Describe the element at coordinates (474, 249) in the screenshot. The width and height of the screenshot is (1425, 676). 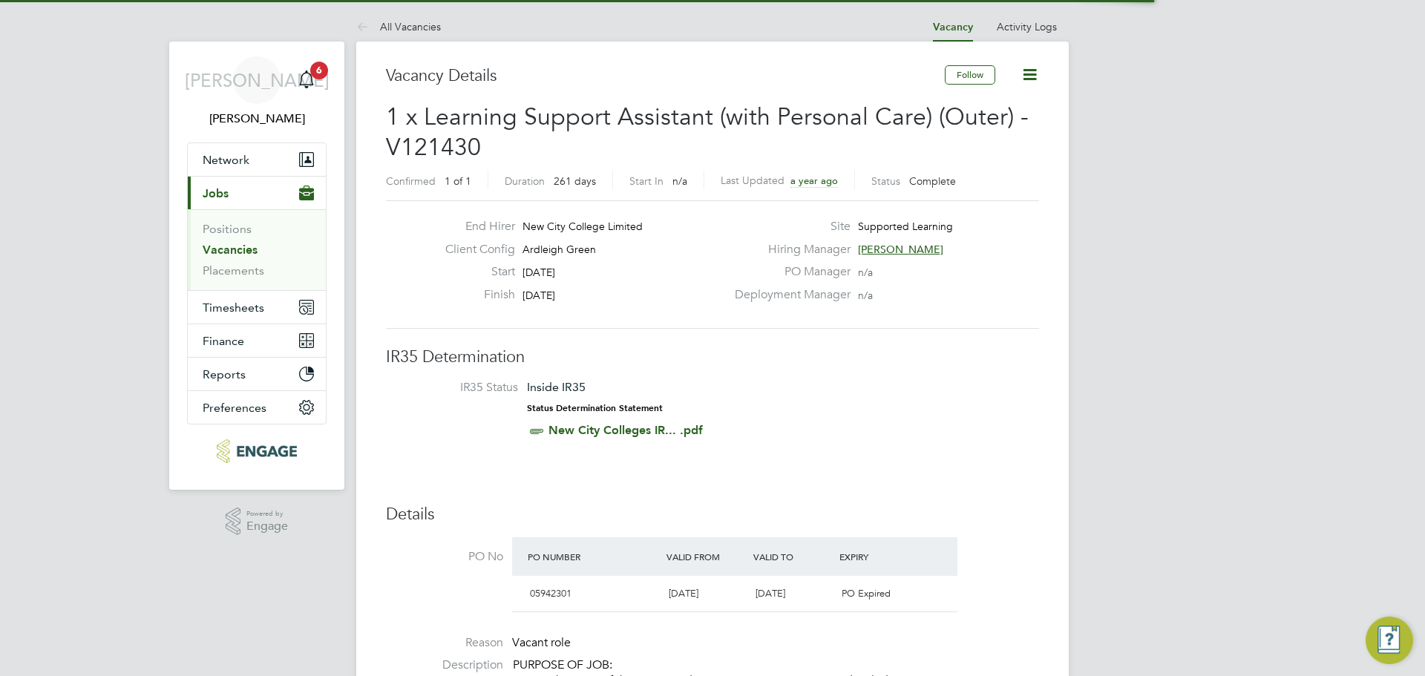
I see `label: Client Config` at that location.